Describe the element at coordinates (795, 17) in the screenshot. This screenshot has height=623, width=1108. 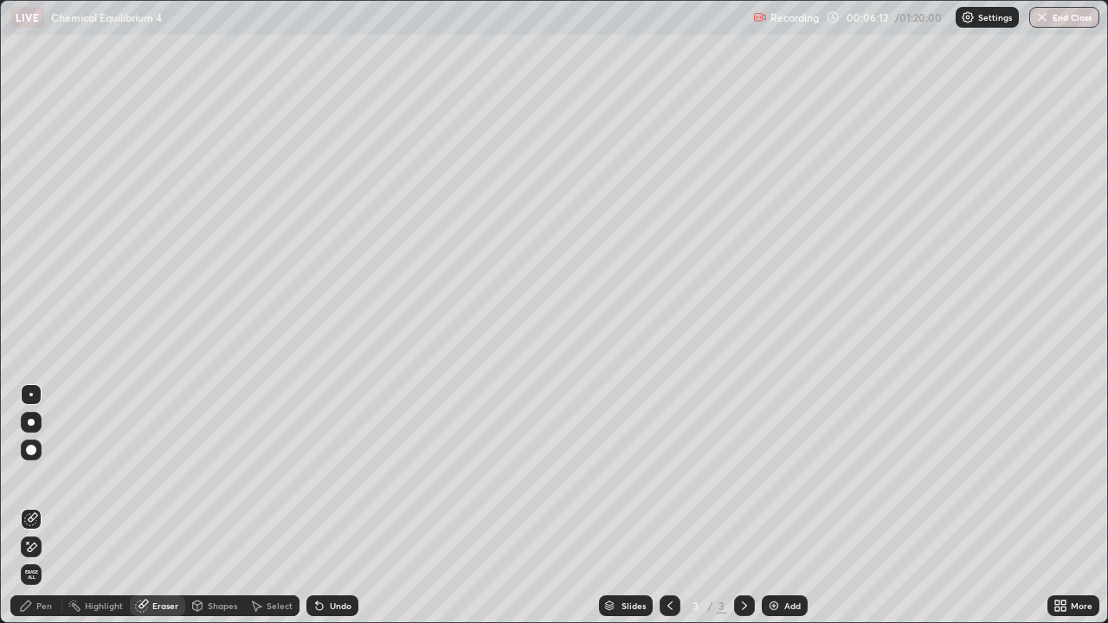
I see `p: Recording` at that location.